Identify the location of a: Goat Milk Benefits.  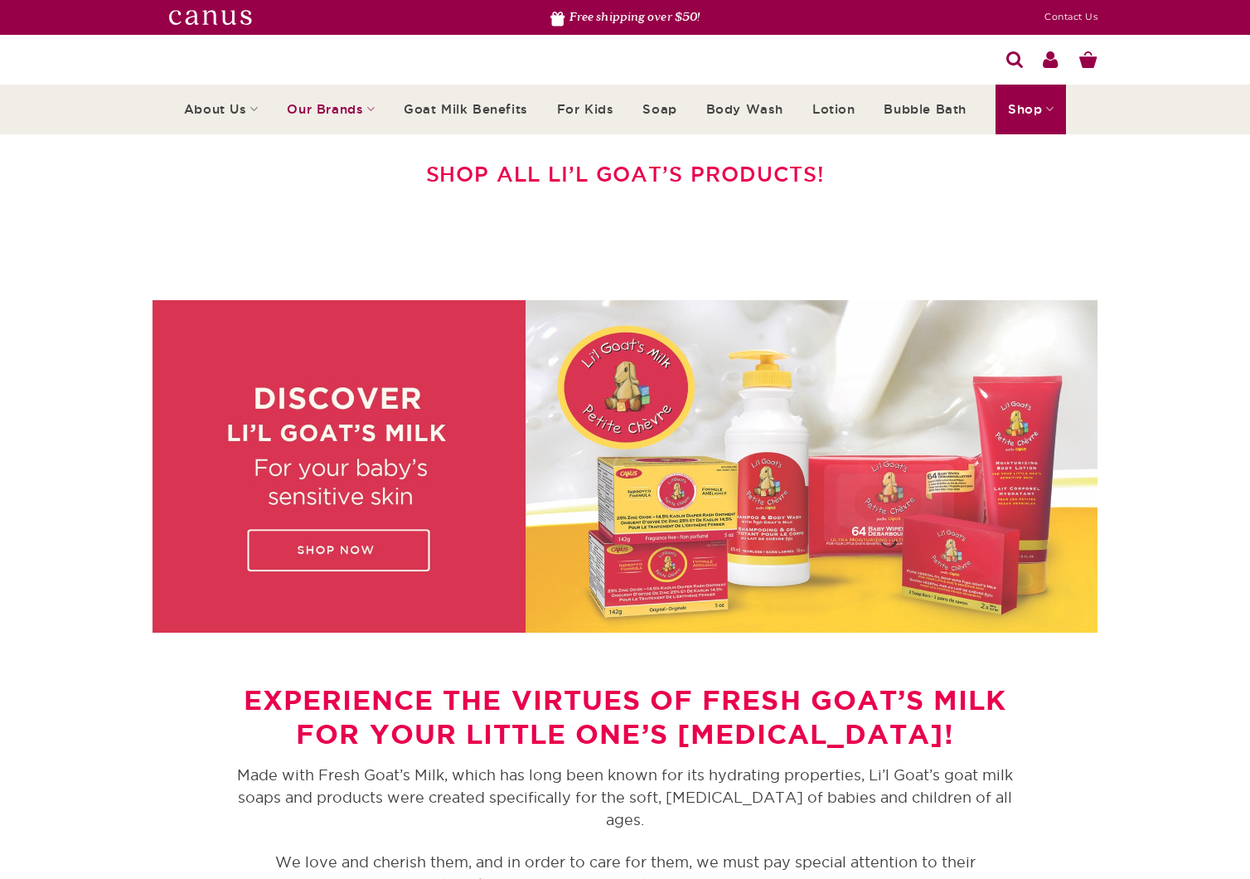
(466, 109).